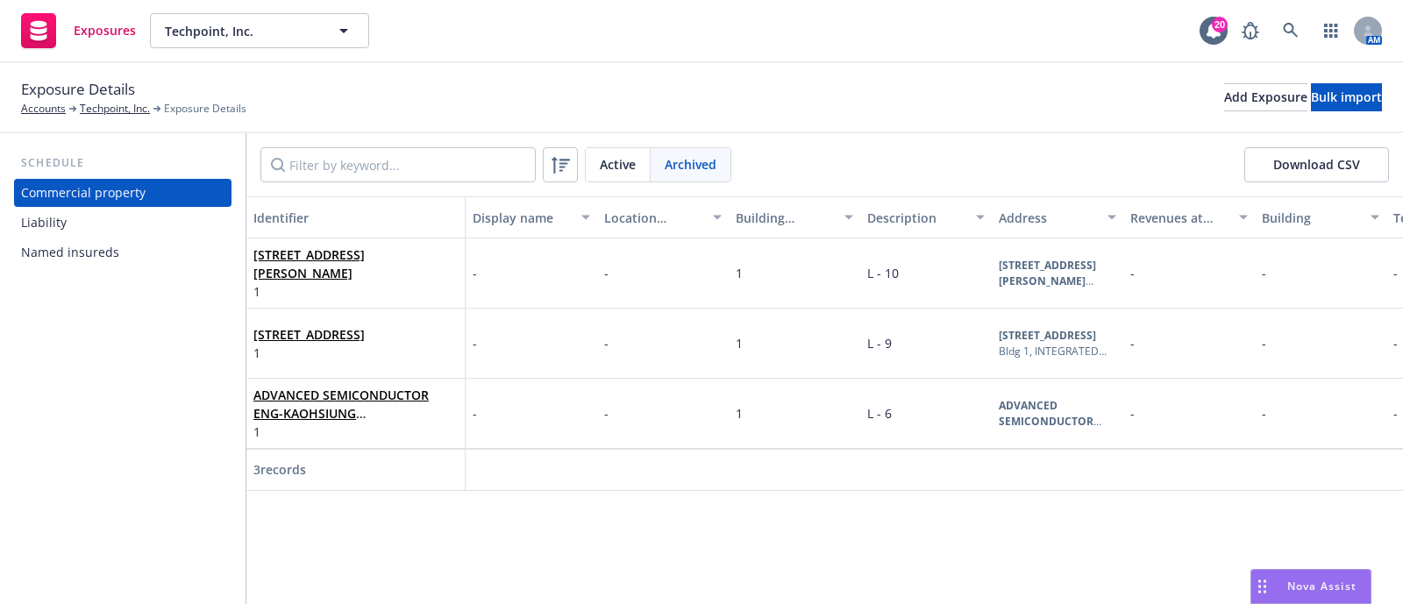  Describe the element at coordinates (1265, 97) in the screenshot. I see `div: Add Exposure` at that location.